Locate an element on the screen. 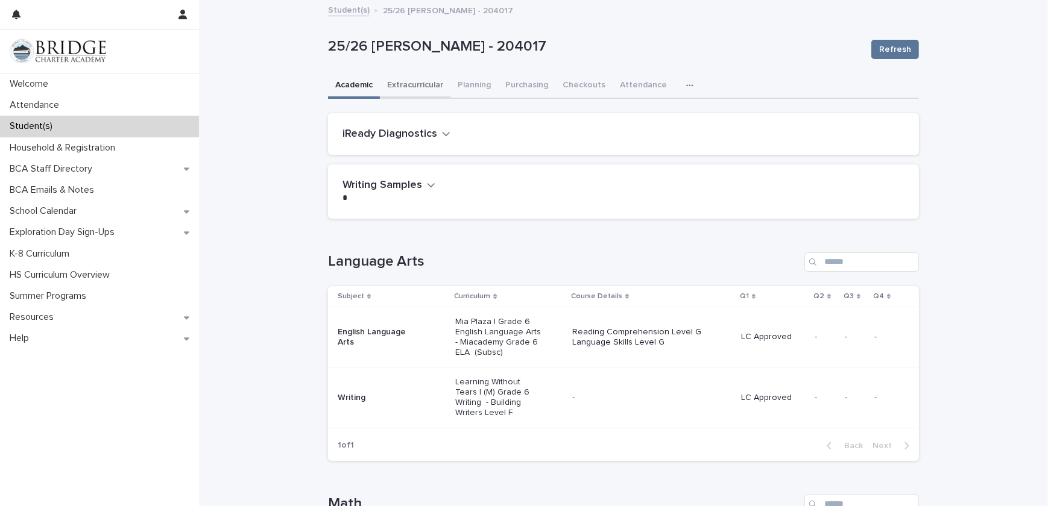  p: Help is located at coordinates (22, 338).